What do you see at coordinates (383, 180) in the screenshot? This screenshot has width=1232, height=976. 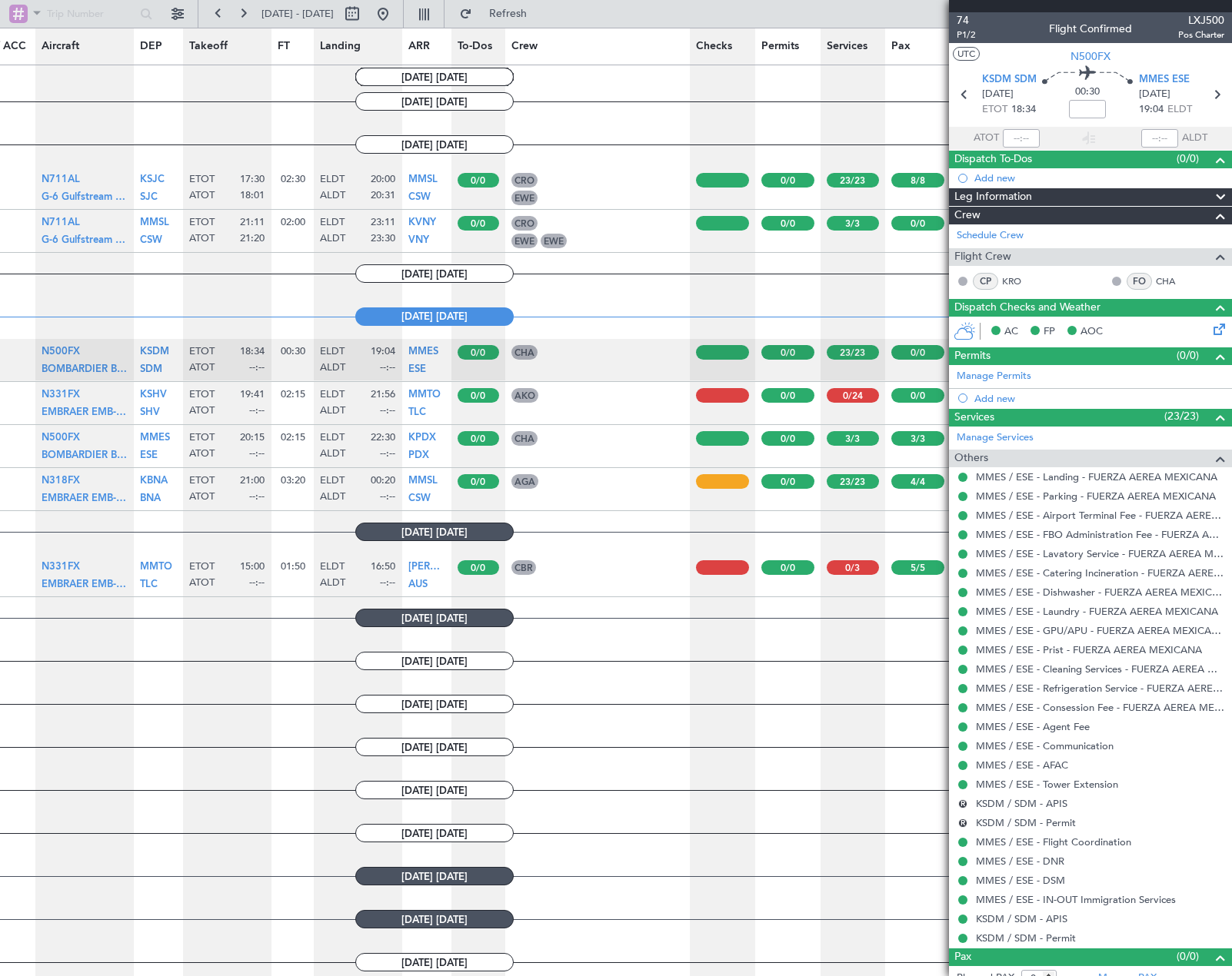 I see `span: 20:00` at bounding box center [383, 180].